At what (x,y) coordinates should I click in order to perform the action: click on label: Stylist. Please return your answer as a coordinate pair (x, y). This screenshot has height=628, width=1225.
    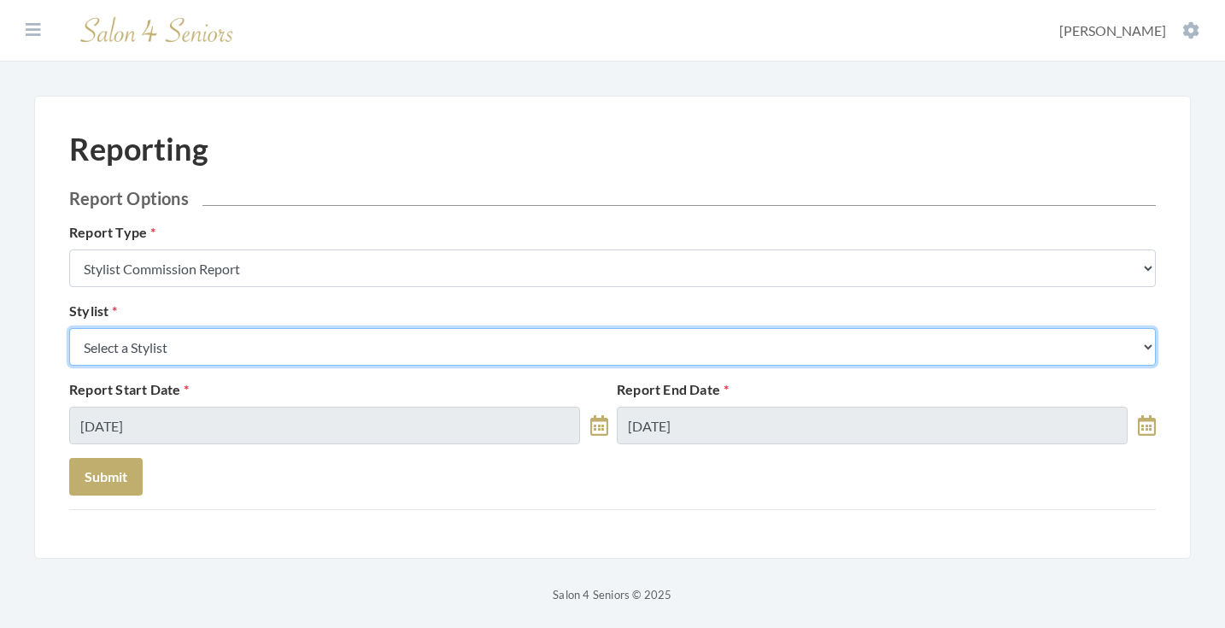
    Looking at the image, I should click on (93, 311).